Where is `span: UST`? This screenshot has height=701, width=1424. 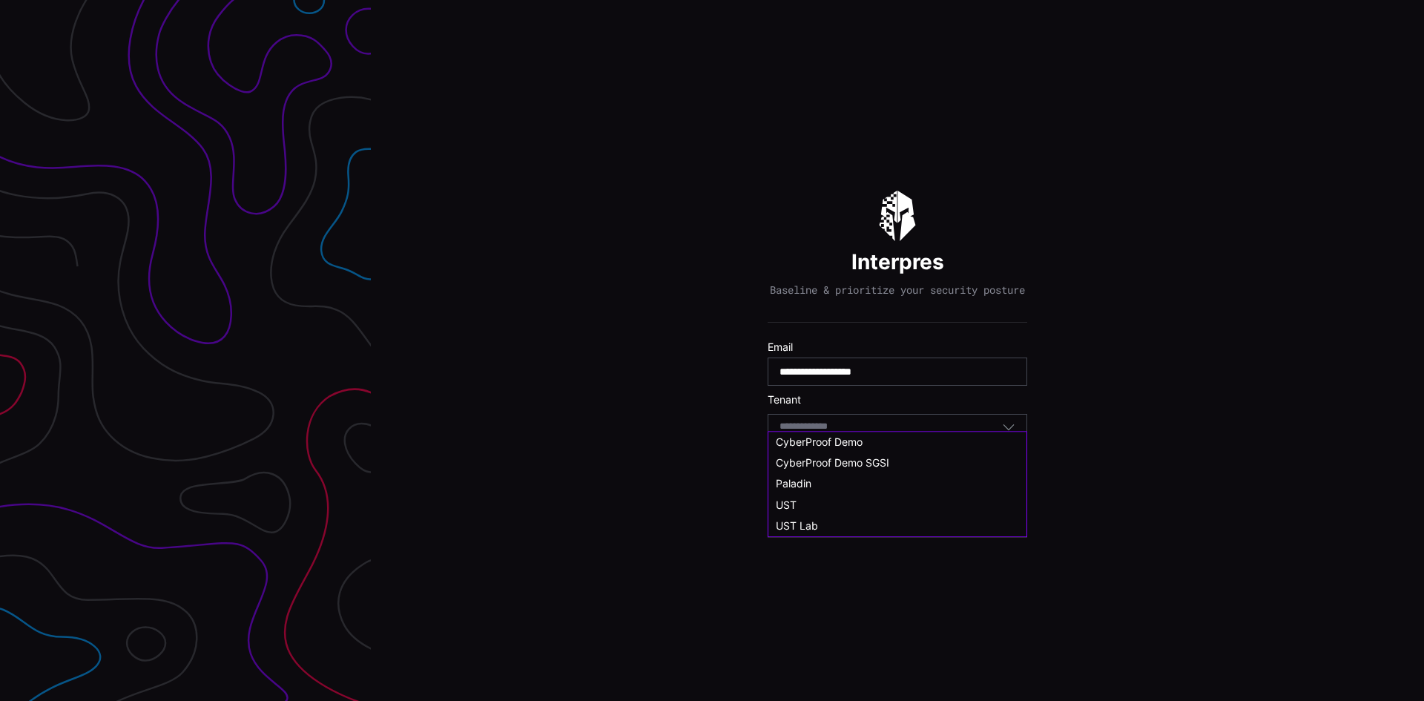
span: UST is located at coordinates (786, 504).